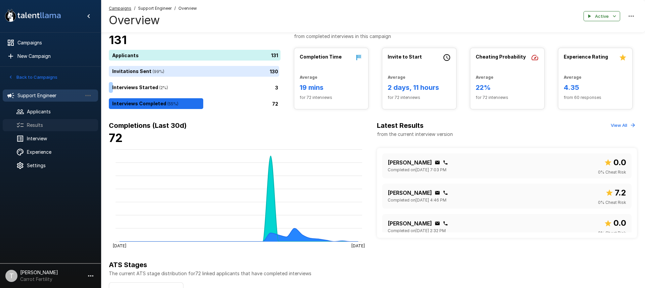  What do you see at coordinates (321, 56) in the screenshot?
I see `b: Completion Time` at bounding box center [321, 56].